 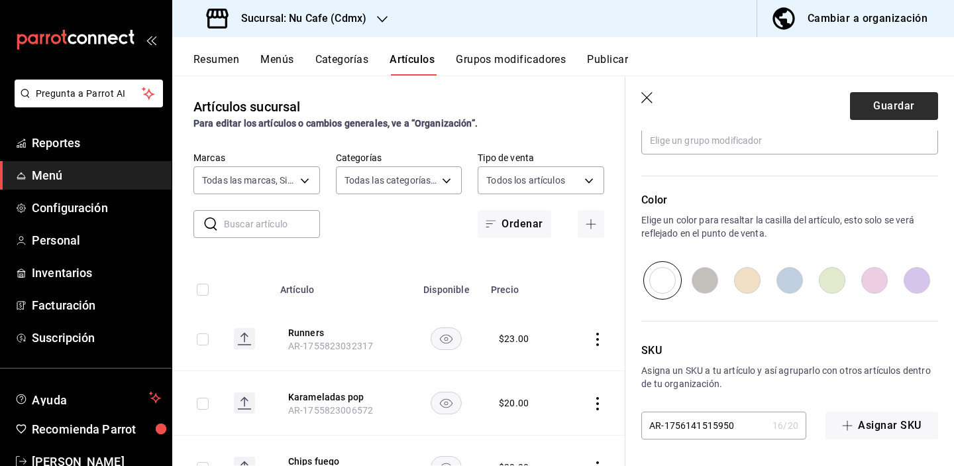 What do you see at coordinates (86, 103) in the screenshot?
I see `a: Pregunta a Parrot AI` at bounding box center [86, 103].